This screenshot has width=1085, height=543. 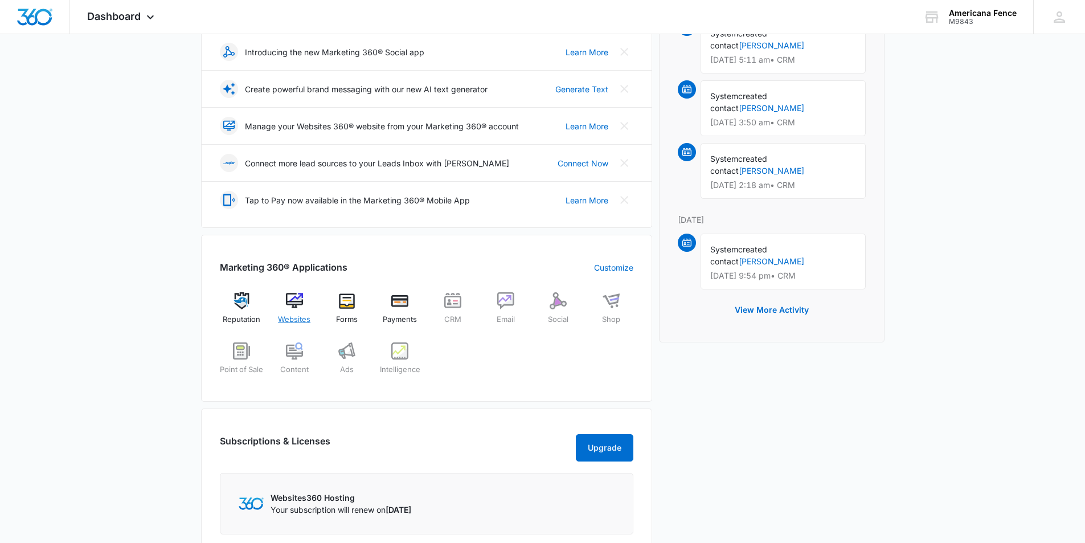 What do you see at coordinates (382, 126) in the screenshot?
I see `p: Manage your Websites 360® website from your Marketing 360® account` at bounding box center [382, 126].